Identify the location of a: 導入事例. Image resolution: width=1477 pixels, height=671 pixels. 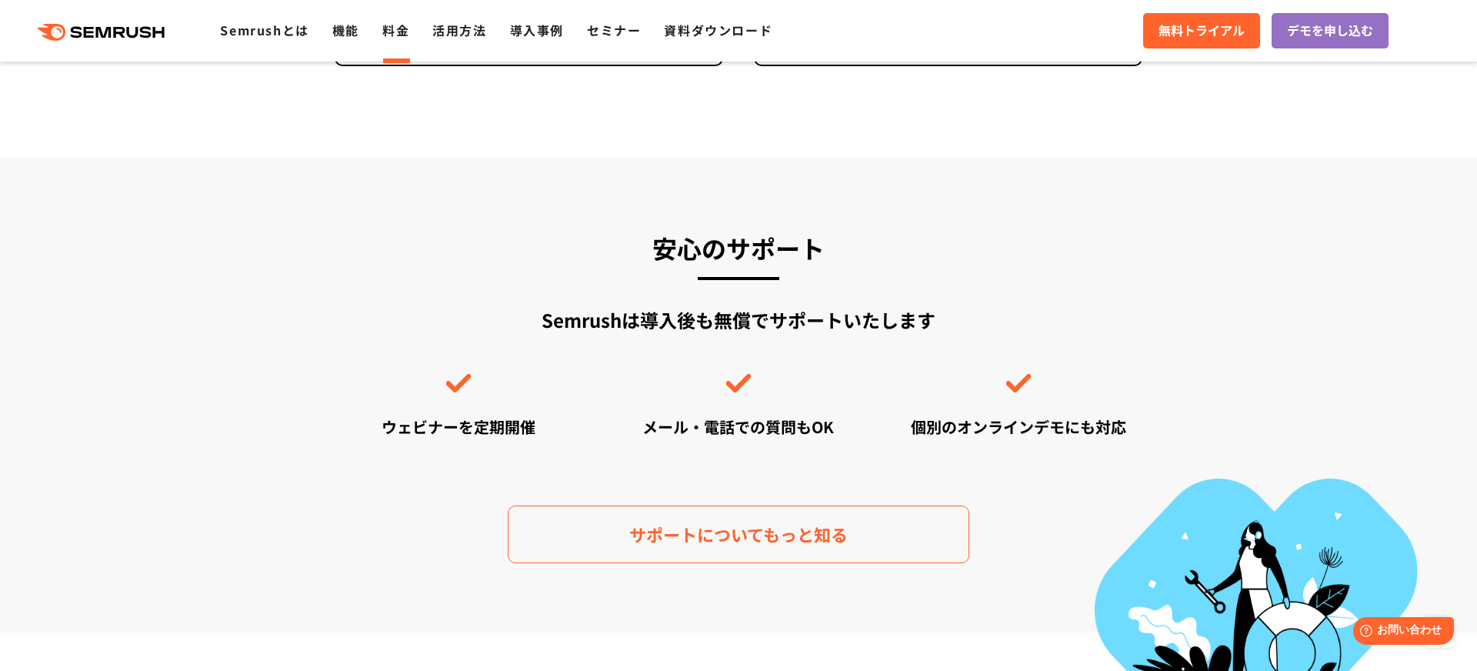
(537, 30).